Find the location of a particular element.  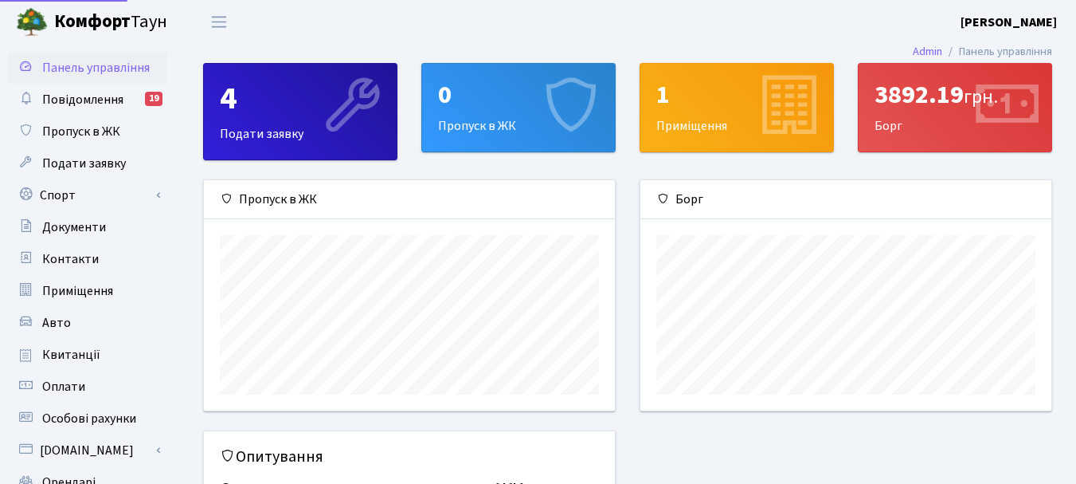

a: Повідомлення19 is located at coordinates (88, 100).